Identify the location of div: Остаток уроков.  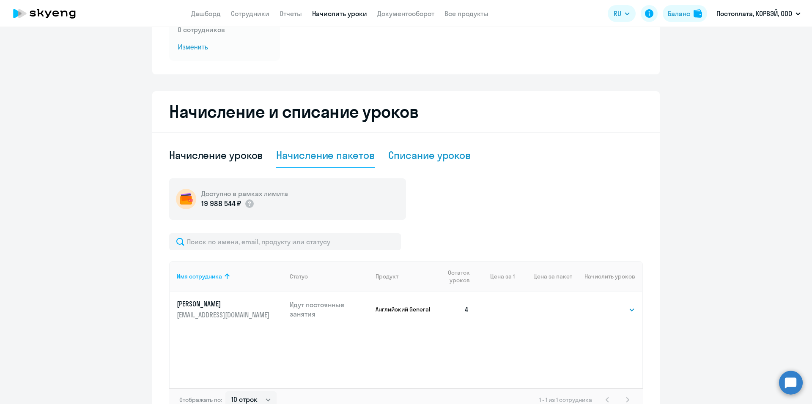
(458, 277).